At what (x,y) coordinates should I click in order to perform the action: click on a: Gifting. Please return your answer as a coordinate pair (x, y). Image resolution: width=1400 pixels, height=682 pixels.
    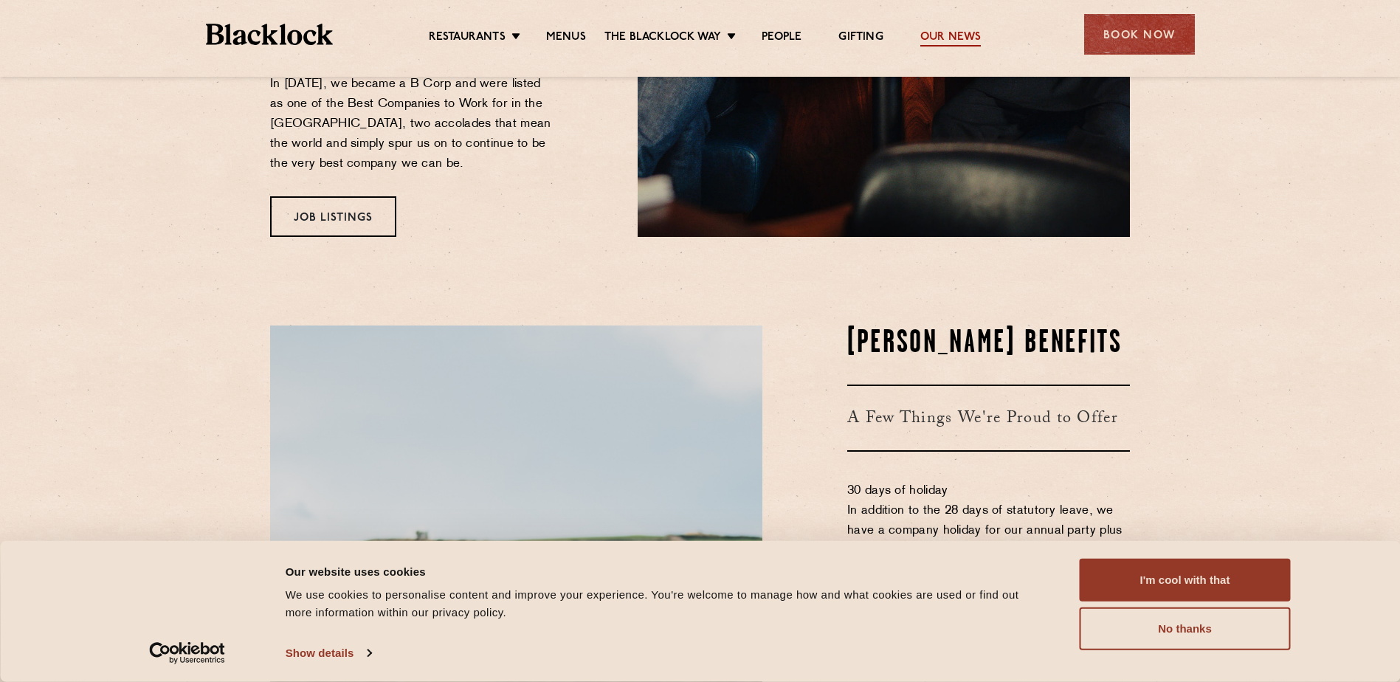
    Looking at the image, I should click on (861, 38).